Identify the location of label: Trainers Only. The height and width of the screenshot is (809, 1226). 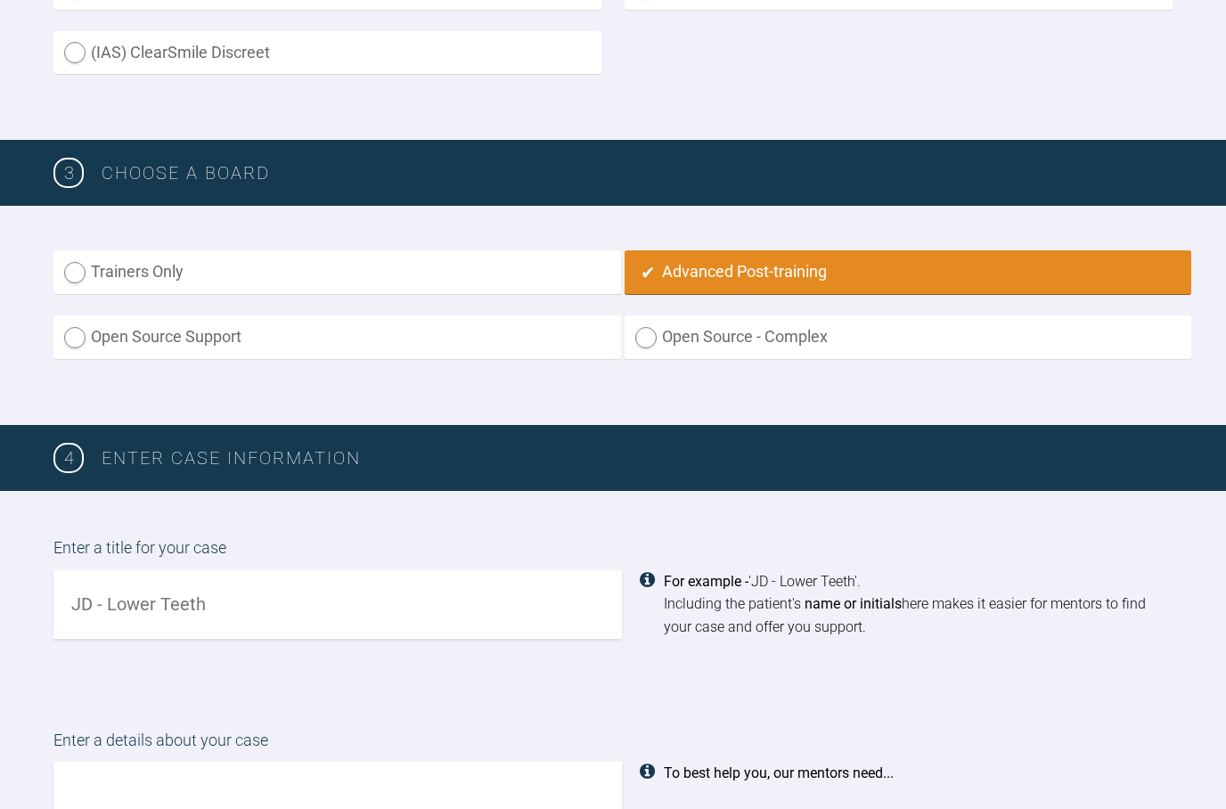
(337, 272).